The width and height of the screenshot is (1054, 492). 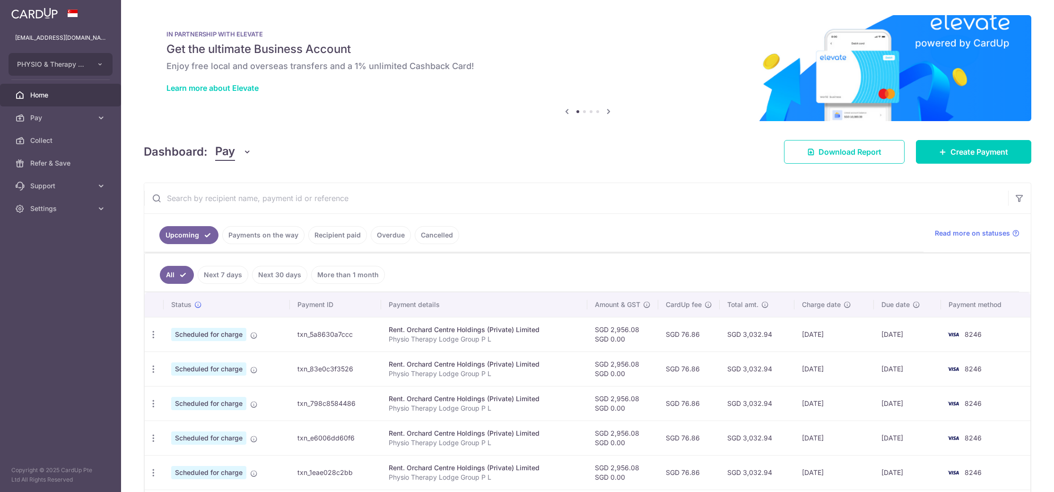 What do you see at coordinates (189, 235) in the screenshot?
I see `a: Upcoming` at bounding box center [189, 235].